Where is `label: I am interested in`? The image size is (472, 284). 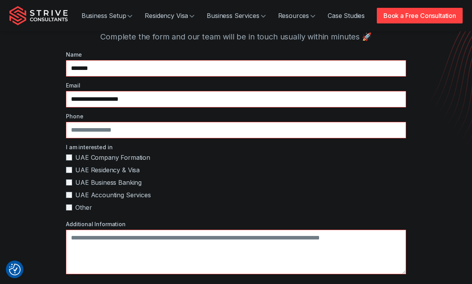 label: I am interested in is located at coordinates (236, 147).